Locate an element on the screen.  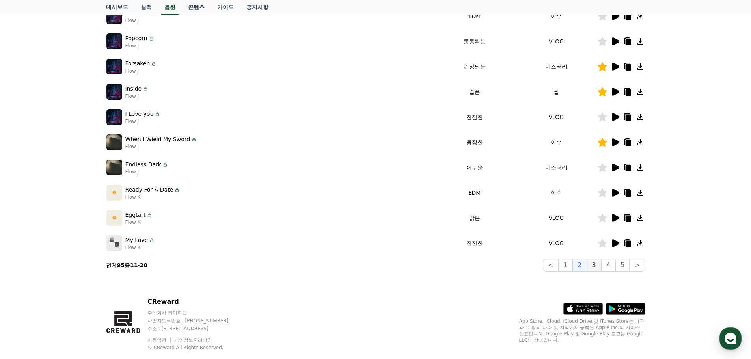
button: 3 is located at coordinates (594, 265).